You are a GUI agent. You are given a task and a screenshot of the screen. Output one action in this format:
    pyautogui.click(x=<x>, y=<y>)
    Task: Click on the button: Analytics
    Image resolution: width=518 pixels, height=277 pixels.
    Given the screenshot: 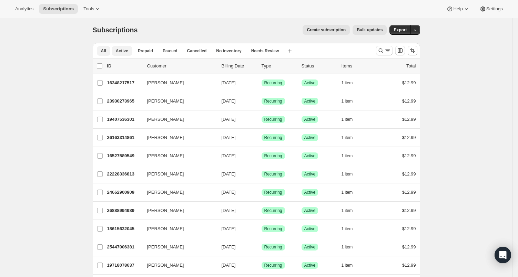 What is the action you would take?
    pyautogui.click(x=24, y=9)
    